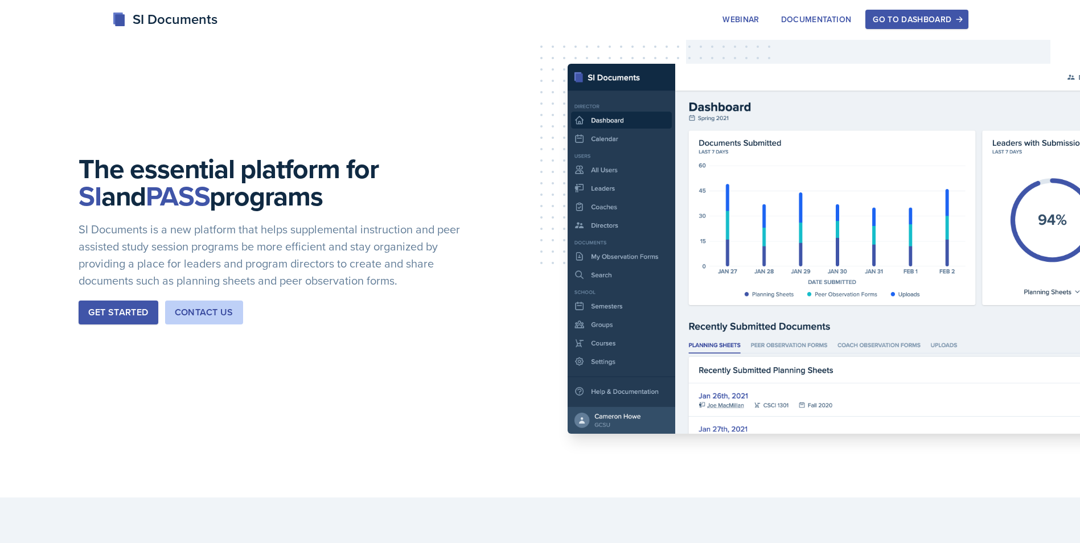 The image size is (1080, 543). What do you see at coordinates (118, 313) in the screenshot?
I see `button: Get Started` at bounding box center [118, 313].